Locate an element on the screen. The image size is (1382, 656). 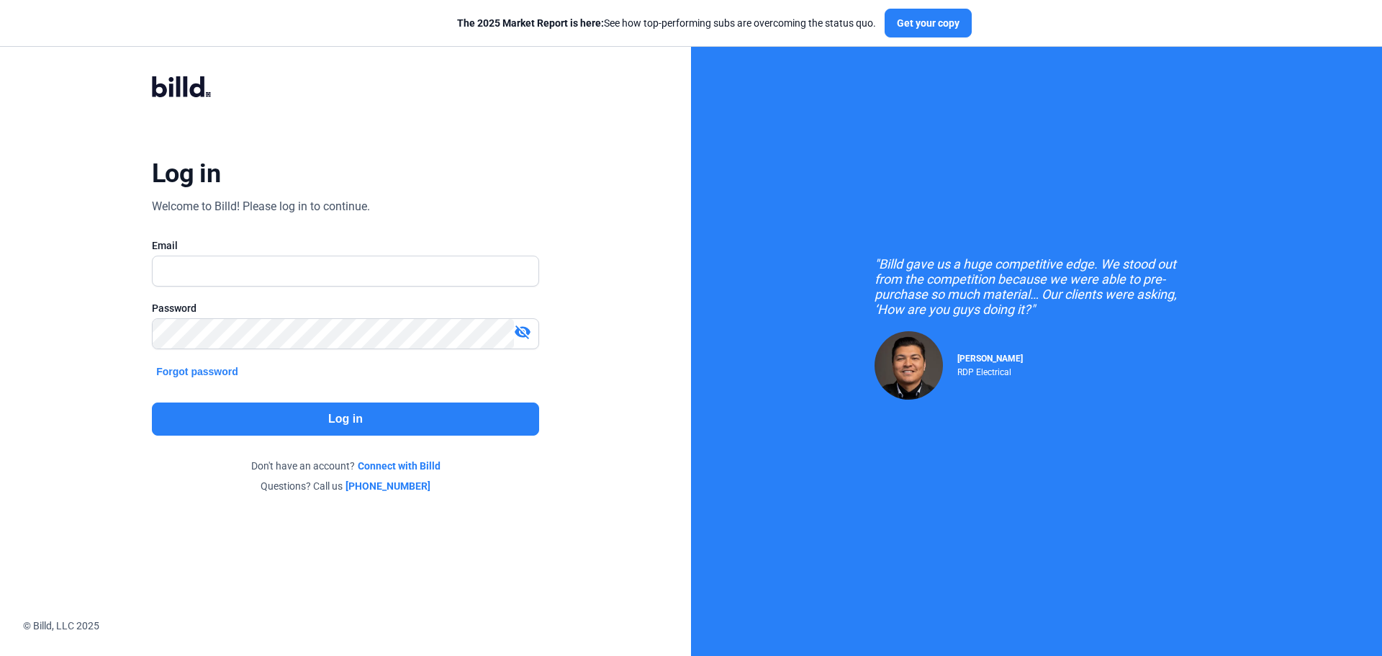
button: Log in is located at coordinates (345, 419).